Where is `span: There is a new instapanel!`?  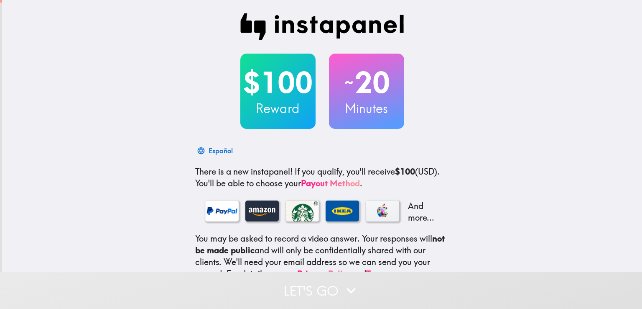
span: There is a new instapanel! is located at coordinates (244, 171).